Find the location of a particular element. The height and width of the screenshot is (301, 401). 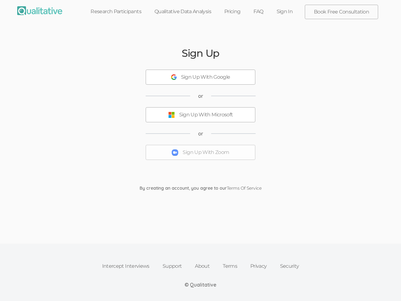

a: FAQ is located at coordinates (258, 12).